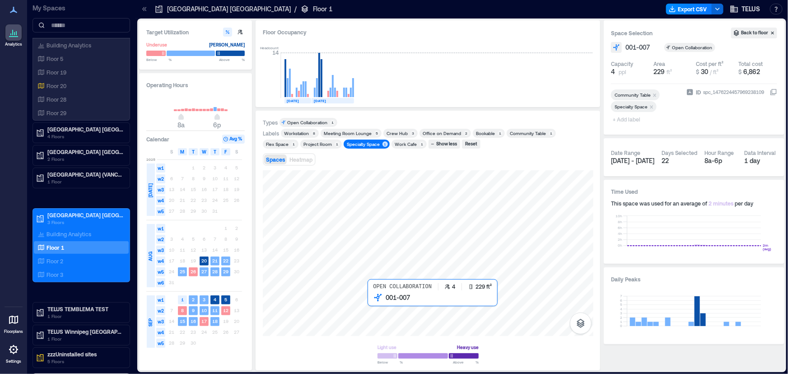  Describe the element at coordinates (215, 260) in the screenshot. I see `text: 21` at that location.